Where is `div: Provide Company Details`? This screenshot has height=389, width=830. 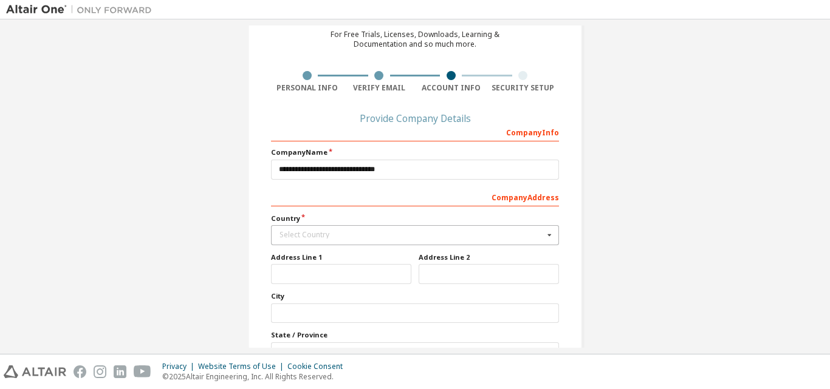
div: Provide Company Details is located at coordinates (415, 118).